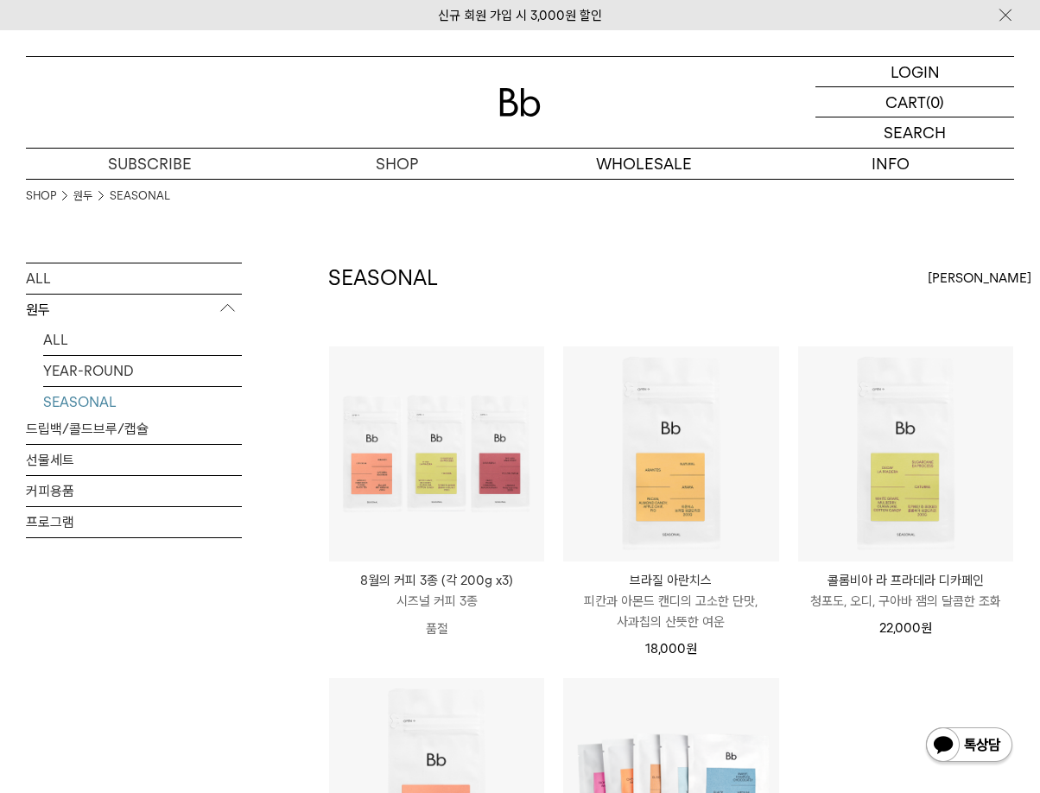 This screenshot has height=793, width=1040. I want to click on p: 시즈널 커피 3종, so click(436, 601).